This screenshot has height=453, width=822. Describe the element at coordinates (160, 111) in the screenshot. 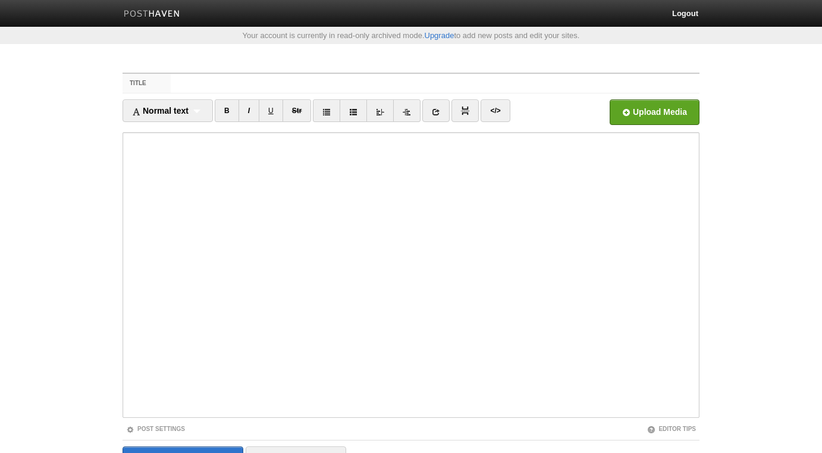

I see `span: Normal text` at that location.